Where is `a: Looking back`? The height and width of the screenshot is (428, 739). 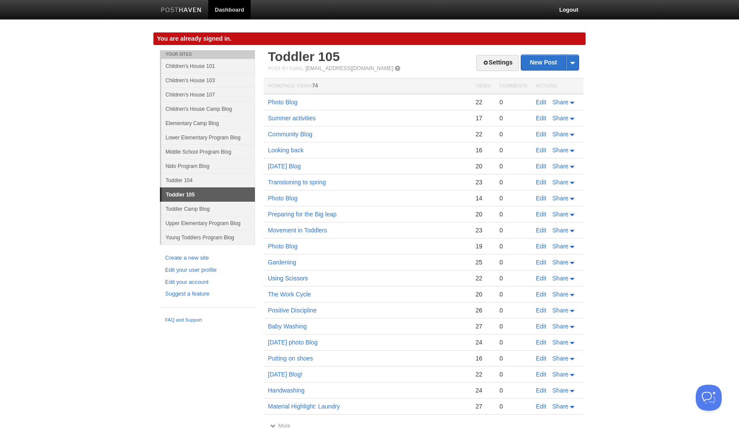 a: Looking back is located at coordinates (286, 150).